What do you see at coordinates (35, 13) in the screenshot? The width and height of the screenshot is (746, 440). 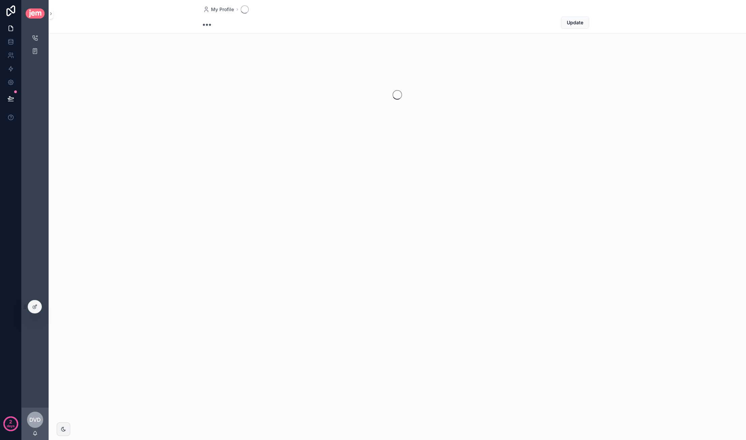 I see `img: App logo` at bounding box center [35, 13].